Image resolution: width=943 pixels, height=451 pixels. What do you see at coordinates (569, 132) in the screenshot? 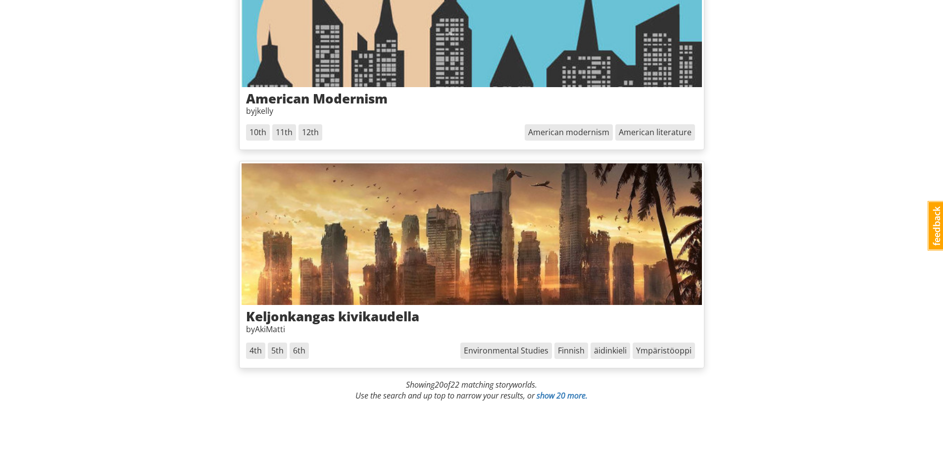
I see `span: American modernism` at bounding box center [569, 132].